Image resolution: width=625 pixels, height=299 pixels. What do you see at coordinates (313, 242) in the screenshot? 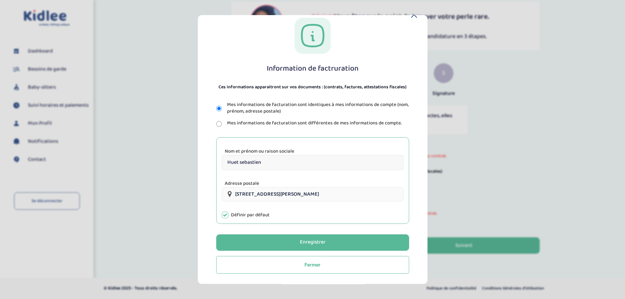
I see `button: Enregistrer` at bounding box center [313, 242].